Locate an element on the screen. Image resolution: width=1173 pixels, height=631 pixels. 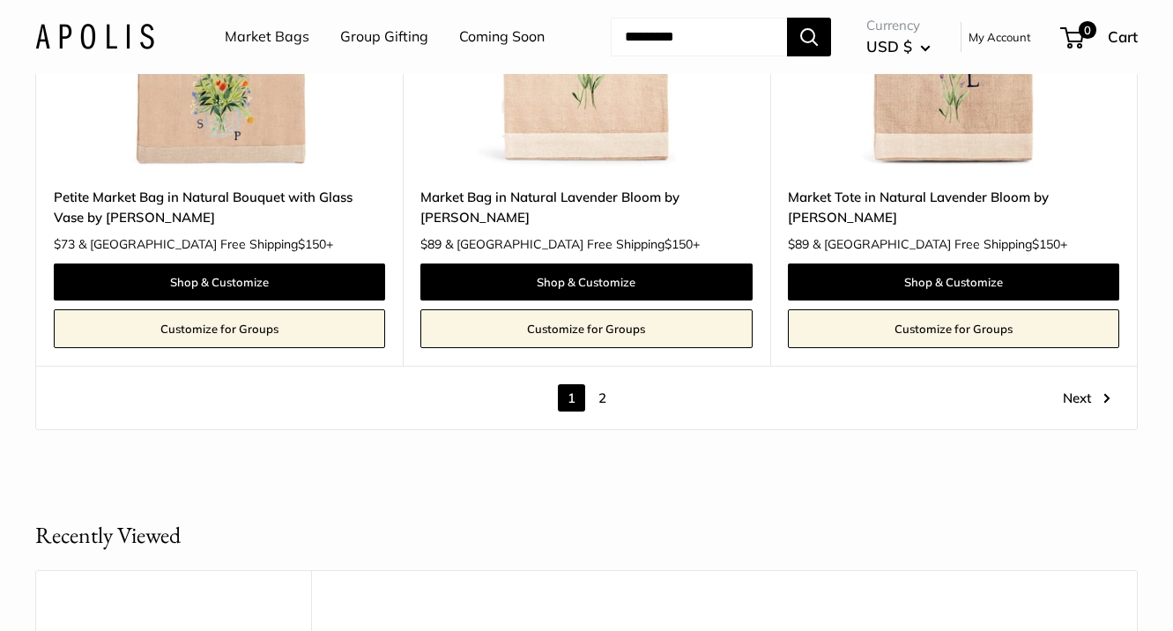
a: 0 Cart is located at coordinates (1100, 37).